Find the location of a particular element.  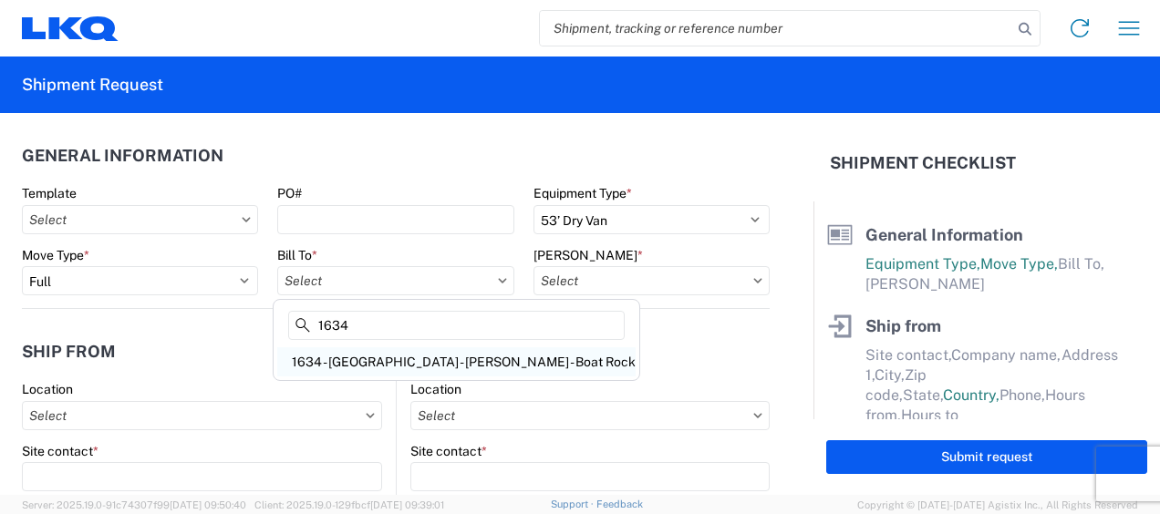

a: Support is located at coordinates (574, 504).